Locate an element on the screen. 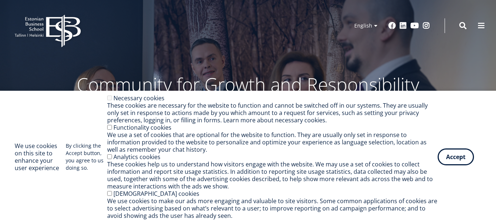  div: These cookies are necessary for the website to function and cannot be switched off in our systems... is located at coordinates (272, 113).